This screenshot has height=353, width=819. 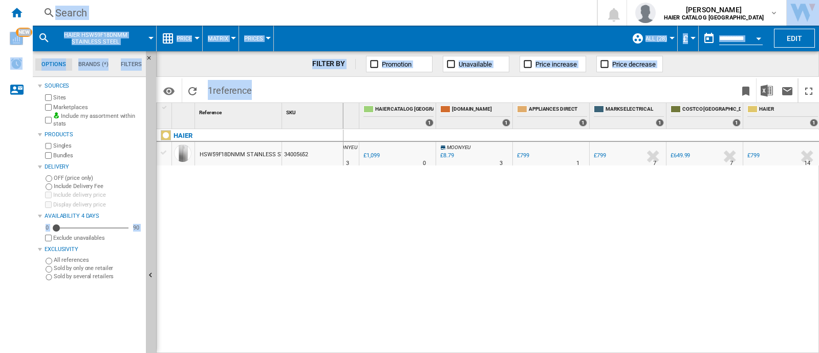 What do you see at coordinates (688, 38) in the screenshot?
I see `md-menu: Currency` at bounding box center [688, 38].